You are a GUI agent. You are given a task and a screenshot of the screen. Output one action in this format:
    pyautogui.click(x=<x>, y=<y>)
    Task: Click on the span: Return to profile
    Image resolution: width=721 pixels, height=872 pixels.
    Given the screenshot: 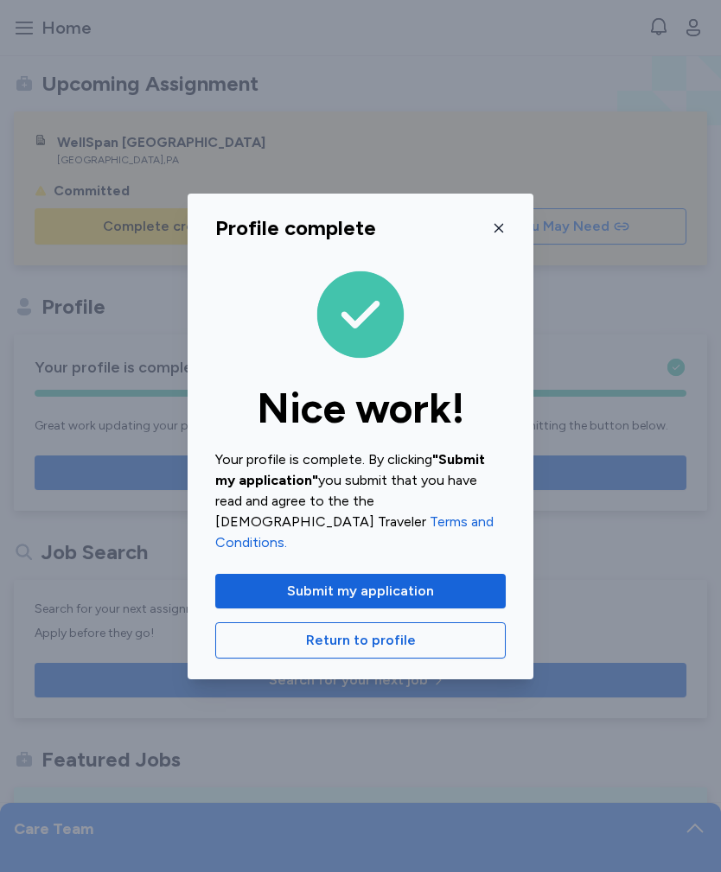 What is the action you would take?
    pyautogui.click(x=361, y=641)
    